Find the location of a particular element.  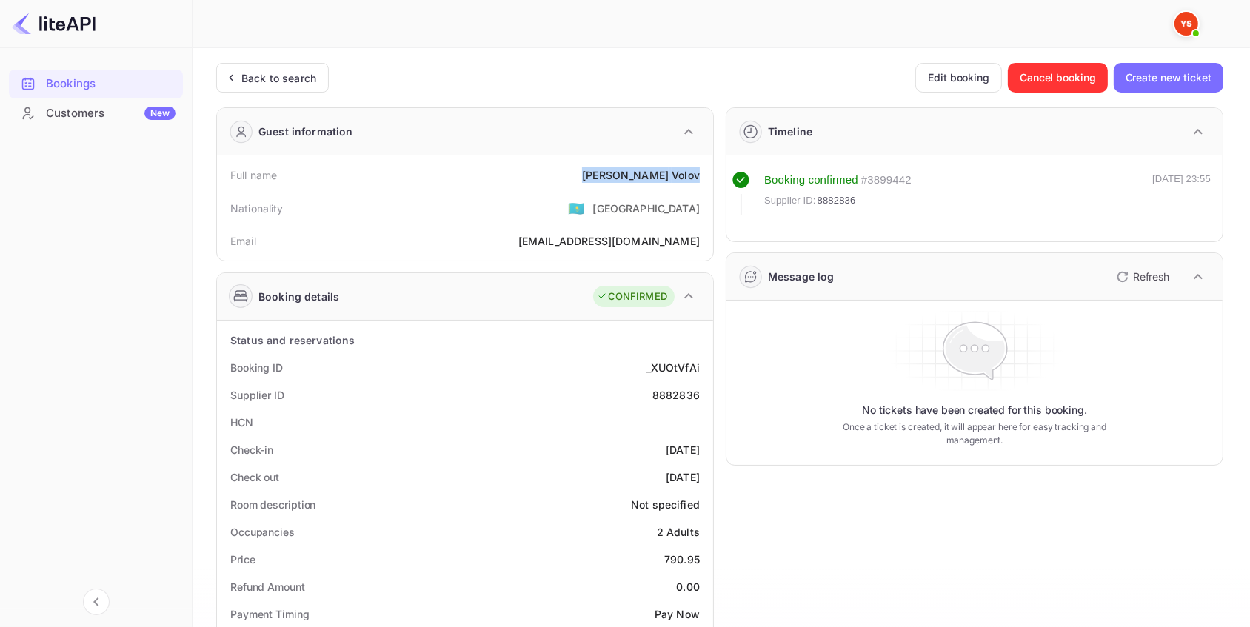

div: Supplier ID is located at coordinates (257, 395).